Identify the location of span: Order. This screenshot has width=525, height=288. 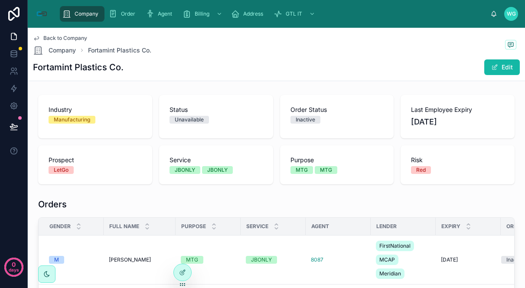
(128, 14).